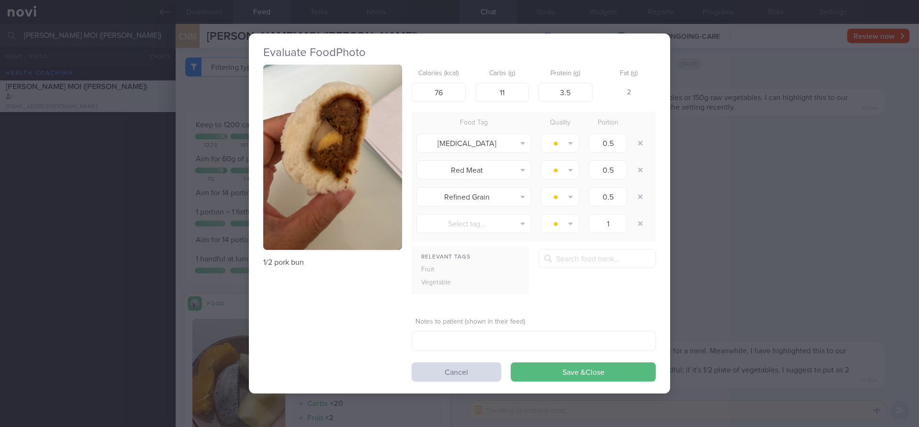  What do you see at coordinates (456, 372) in the screenshot?
I see `button: Cancel` at bounding box center [456, 372].